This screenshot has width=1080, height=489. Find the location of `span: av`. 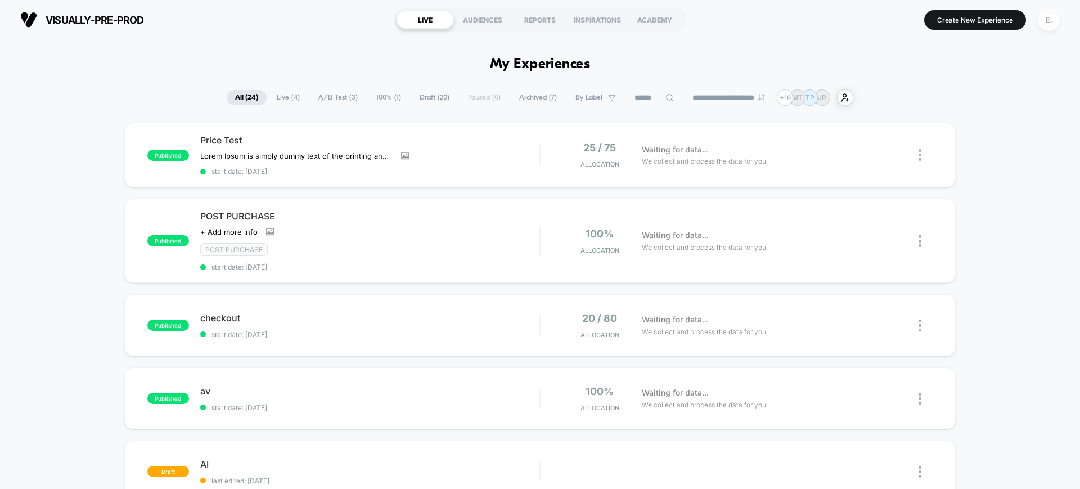

span: av is located at coordinates (370, 391).